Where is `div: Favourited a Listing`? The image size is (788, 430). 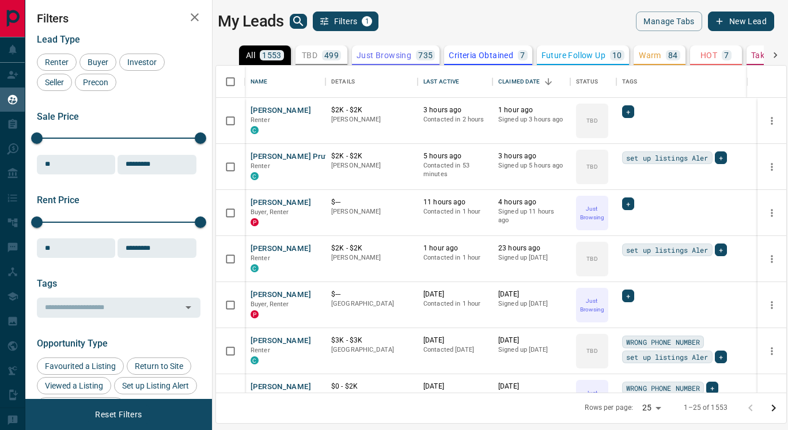 div: Favourited a Listing is located at coordinates (80, 366).